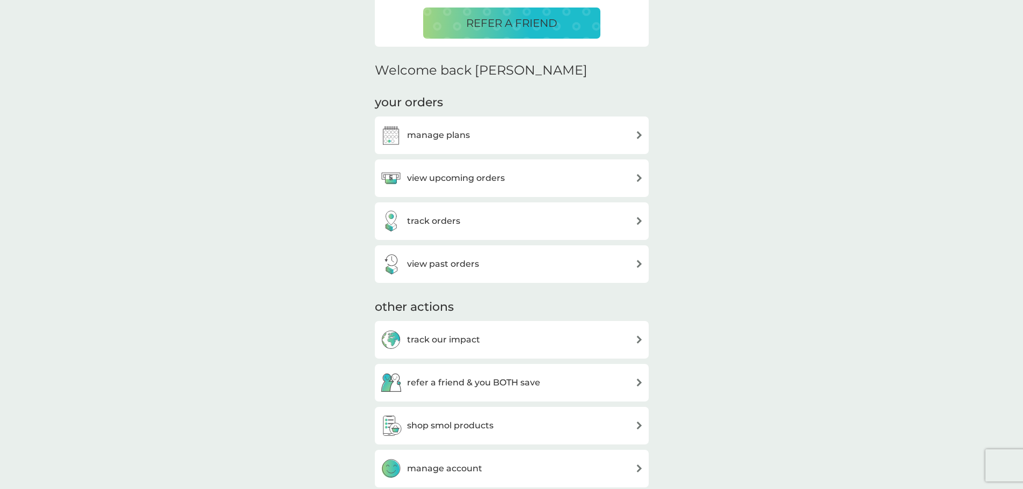  Describe the element at coordinates (512, 23) in the screenshot. I see `button: REFER A FRIEND` at that location.